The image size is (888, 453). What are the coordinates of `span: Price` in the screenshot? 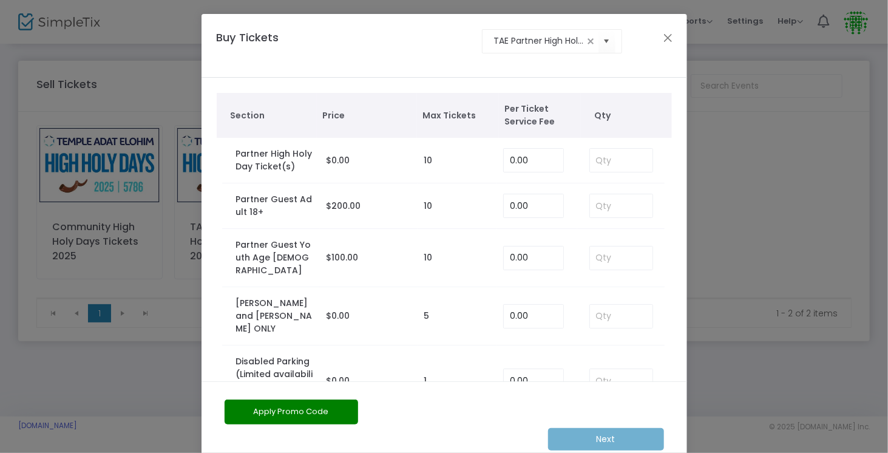 It's located at (367, 115).